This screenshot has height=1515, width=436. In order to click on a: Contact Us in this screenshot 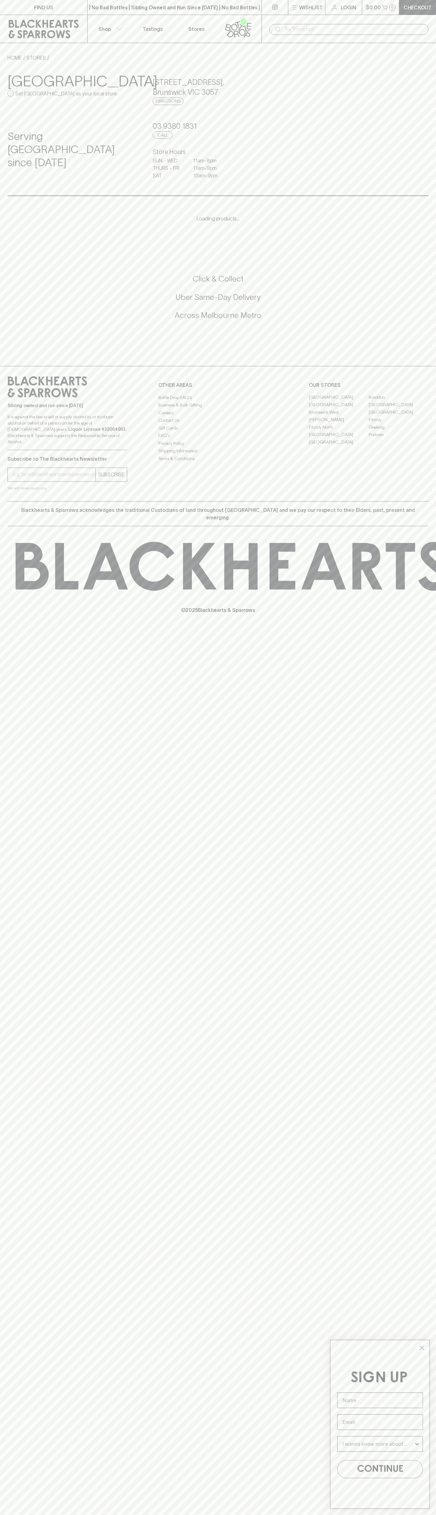, I will do `click(218, 421)`.